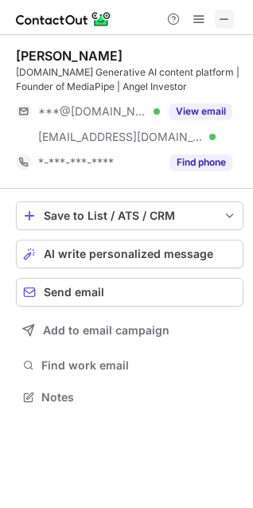  What do you see at coordinates (130, 216) in the screenshot?
I see `button: save-profile-one-click` at bounding box center [130, 216].